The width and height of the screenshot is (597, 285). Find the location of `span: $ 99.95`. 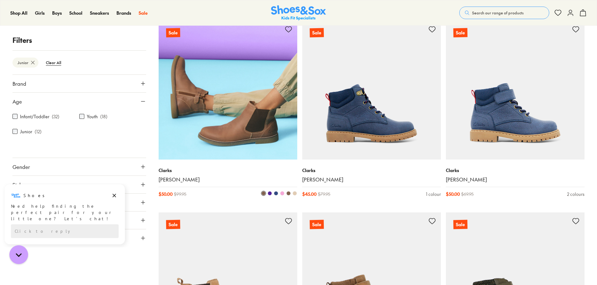

span: $ 99.95 is located at coordinates (180, 194).